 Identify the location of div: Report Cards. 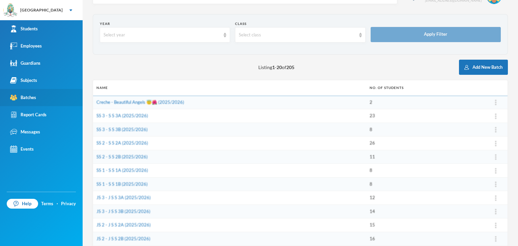
(28, 115).